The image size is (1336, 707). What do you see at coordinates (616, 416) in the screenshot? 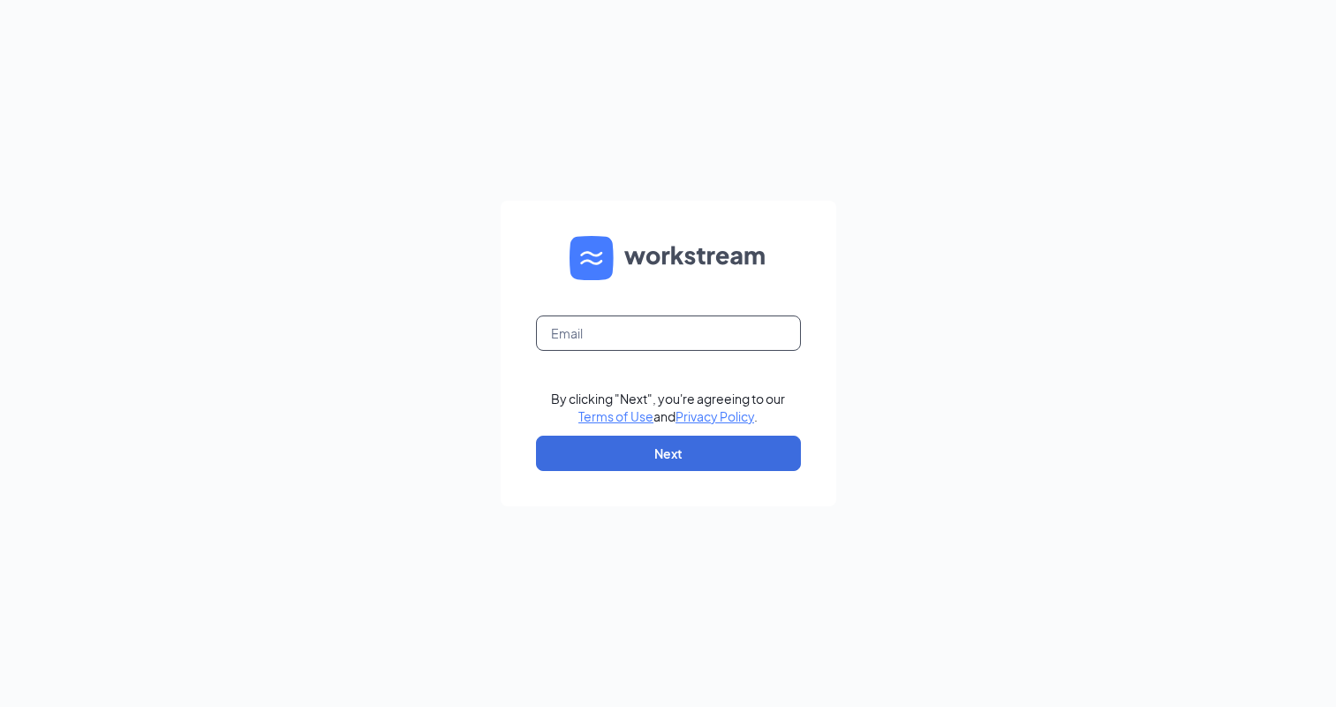
I see `a: Terms of Use` at bounding box center [616, 416].